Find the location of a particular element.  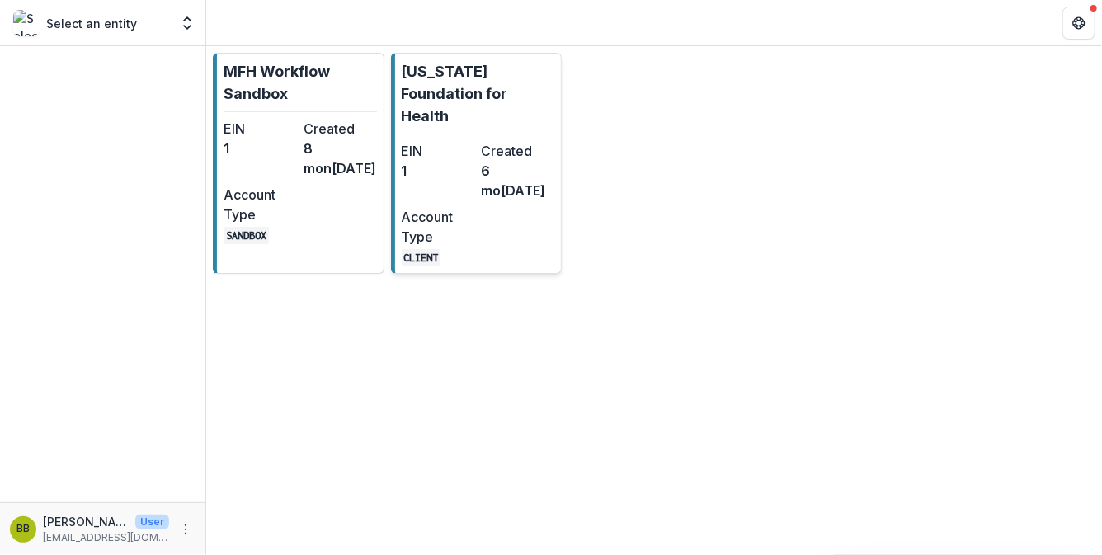

p: User is located at coordinates (152, 522).